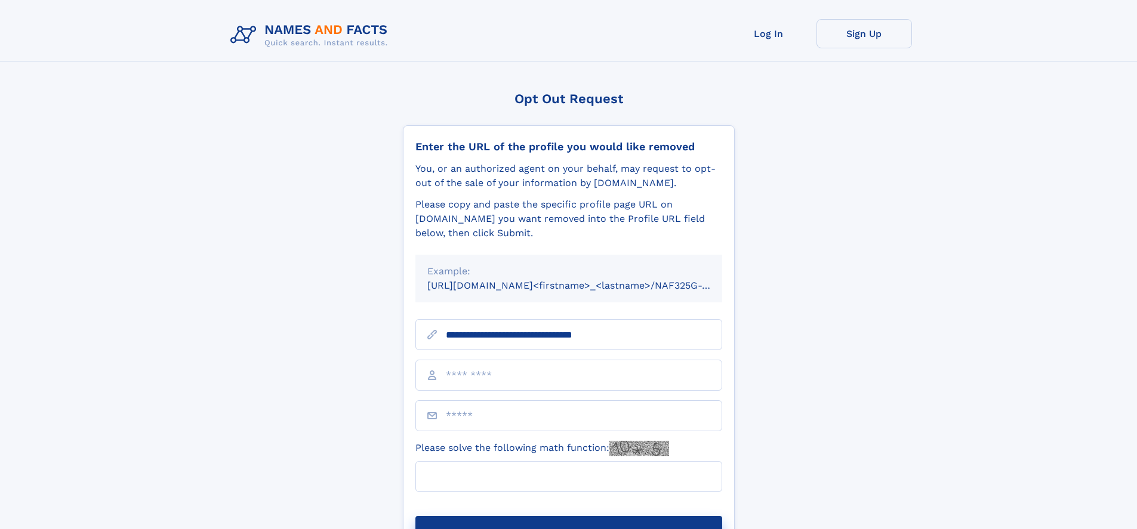 This screenshot has width=1137, height=529. I want to click on a: Sign Up, so click(864, 33).